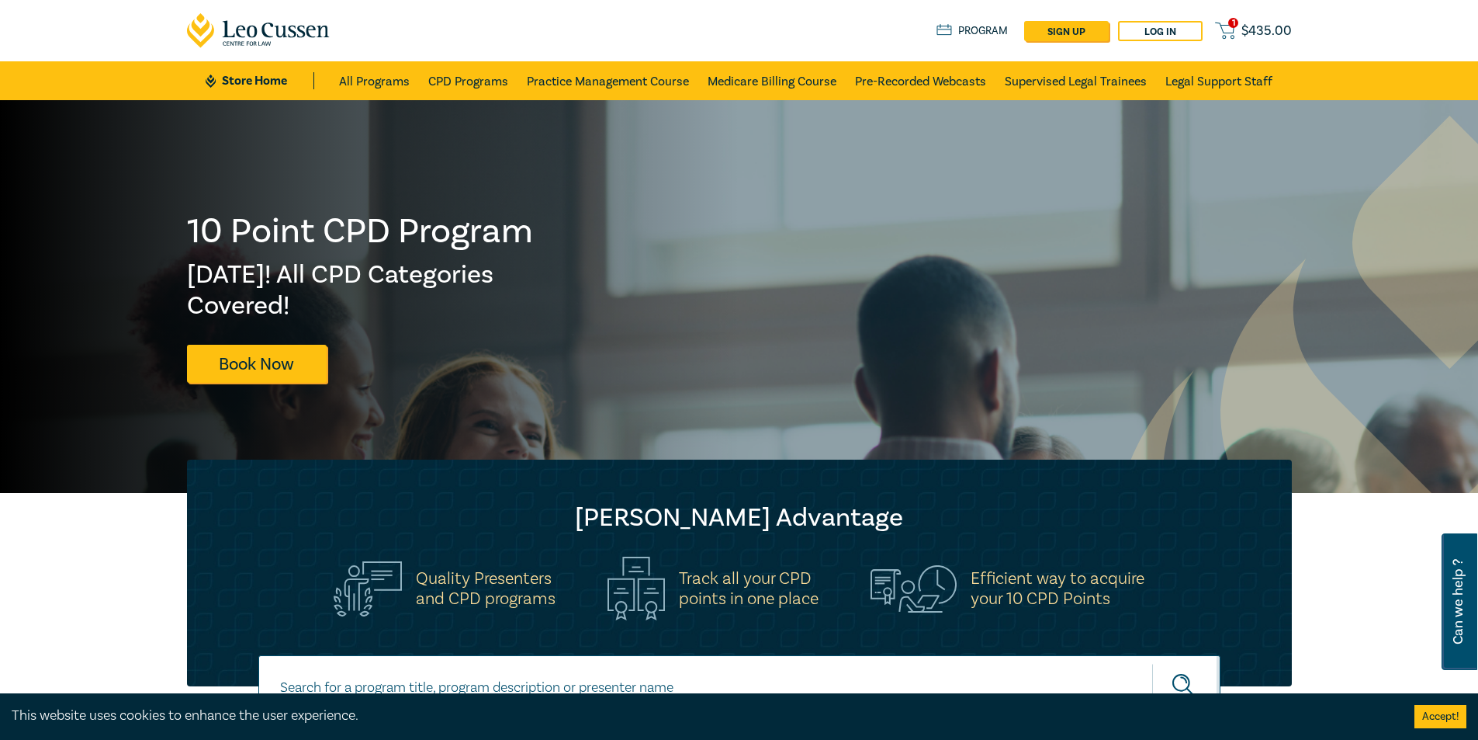  What do you see at coordinates (1233, 23) in the screenshot?
I see `span: 1` at bounding box center [1233, 23].